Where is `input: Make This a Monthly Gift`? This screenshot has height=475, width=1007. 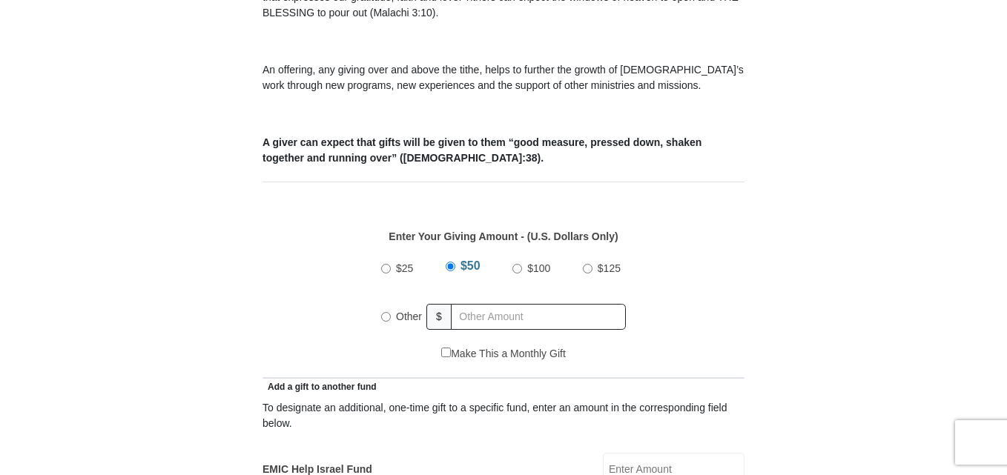 input: Make This a Monthly Gift is located at coordinates (446, 352).